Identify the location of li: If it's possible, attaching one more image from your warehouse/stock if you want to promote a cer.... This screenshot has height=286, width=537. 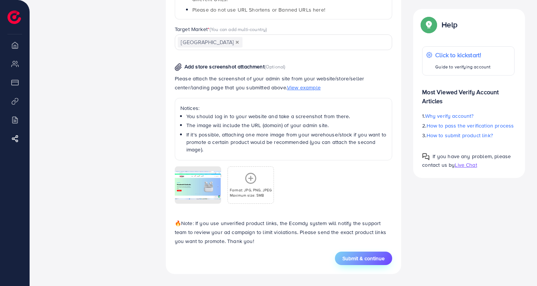
(287, 142).